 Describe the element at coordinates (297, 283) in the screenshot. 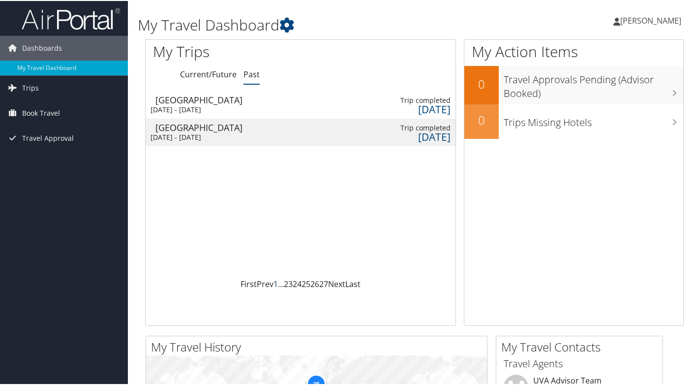

I see `a: 24` at that location.